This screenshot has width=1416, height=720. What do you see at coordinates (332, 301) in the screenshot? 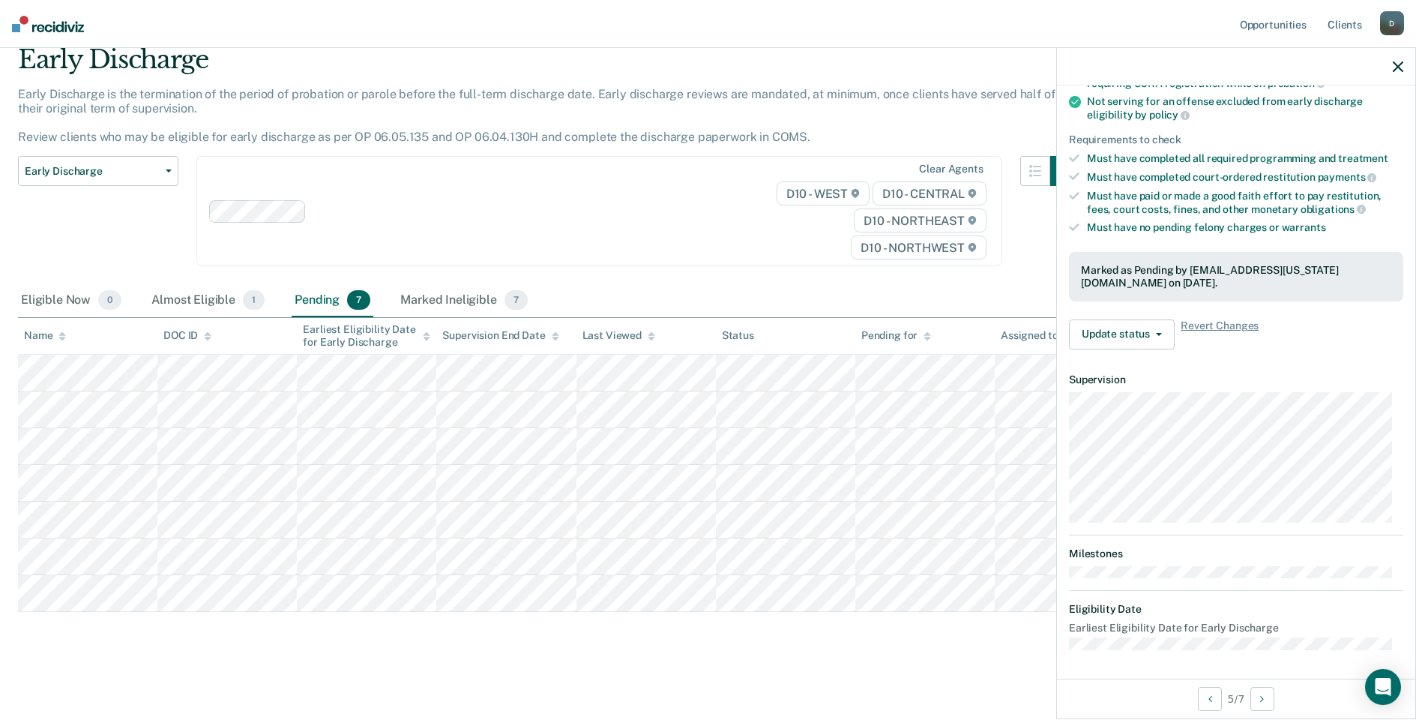
I see `div: Pending` at bounding box center [332, 301].